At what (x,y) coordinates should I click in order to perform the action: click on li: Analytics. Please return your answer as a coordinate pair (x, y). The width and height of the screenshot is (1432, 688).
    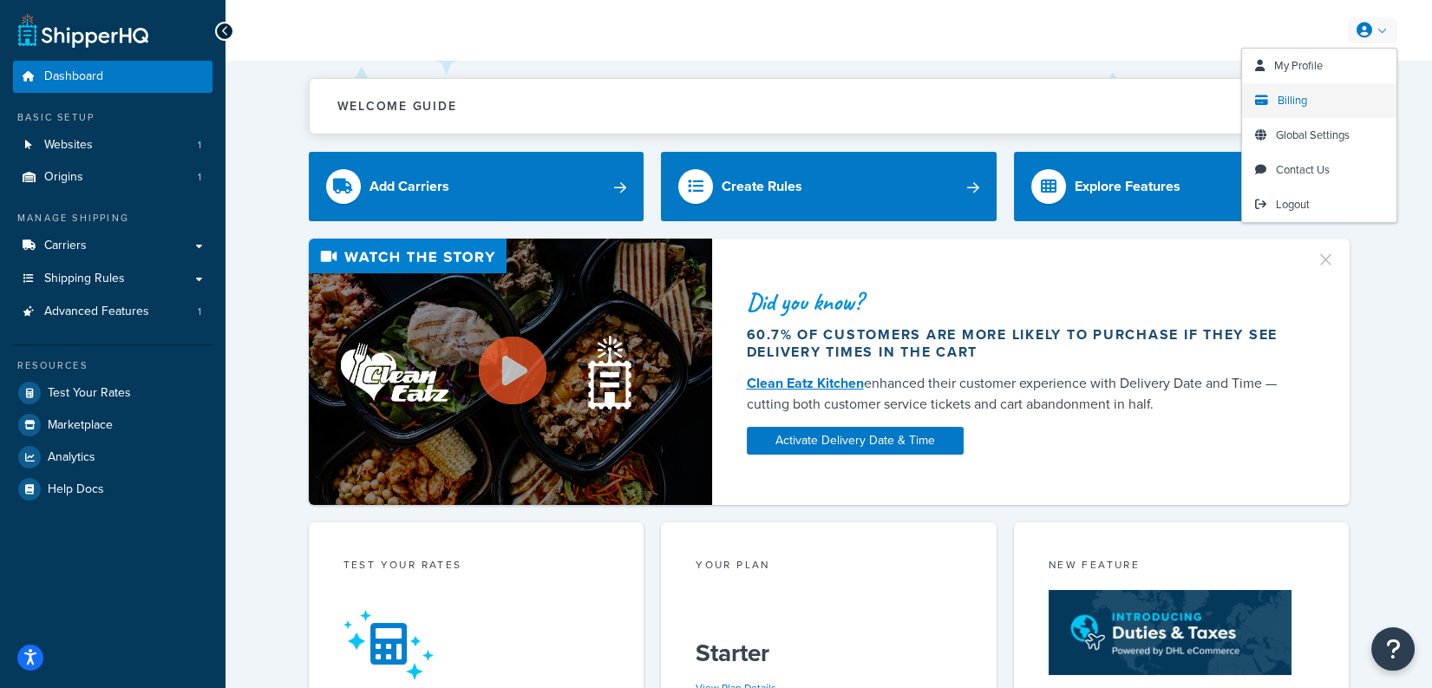
    Looking at the image, I should click on (113, 457).